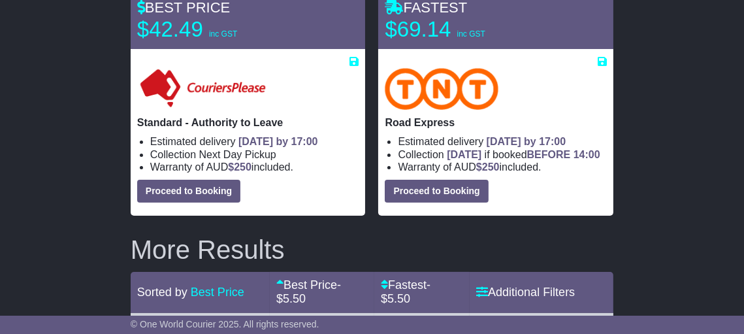  What do you see at coordinates (405, 292) in the screenshot?
I see `a: Fastest- $5.50` at bounding box center [405, 292].